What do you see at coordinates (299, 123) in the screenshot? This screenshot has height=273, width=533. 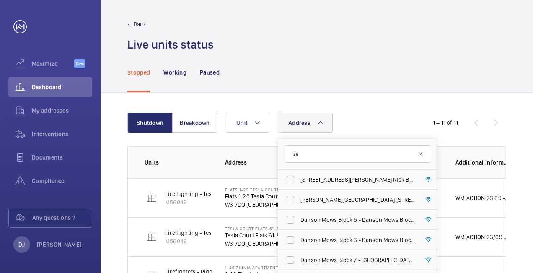 I see `span: Address` at bounding box center [299, 123].